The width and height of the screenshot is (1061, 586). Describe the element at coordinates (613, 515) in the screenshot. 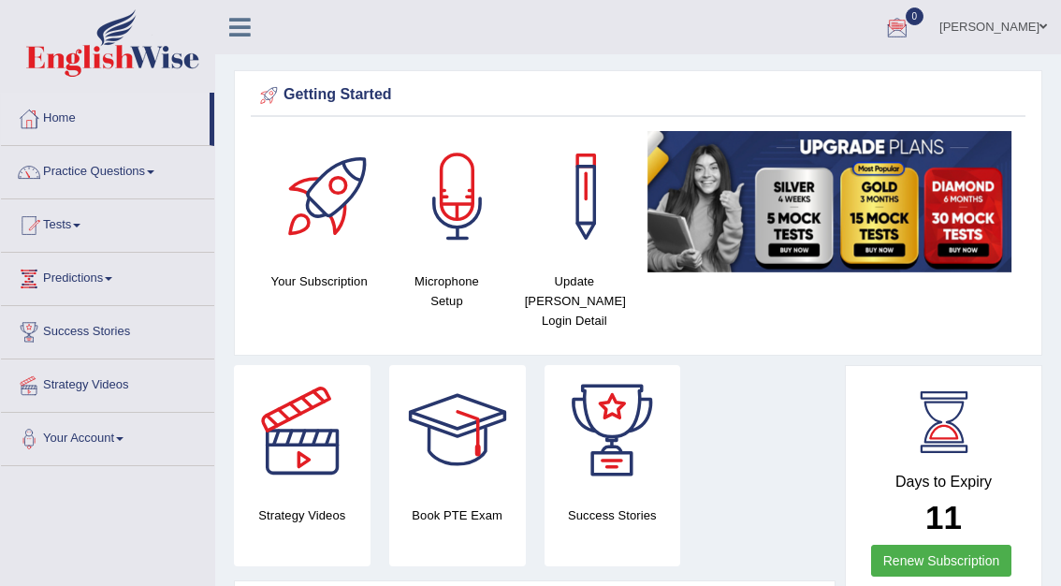

I see `h4: Success Stories` at that location.